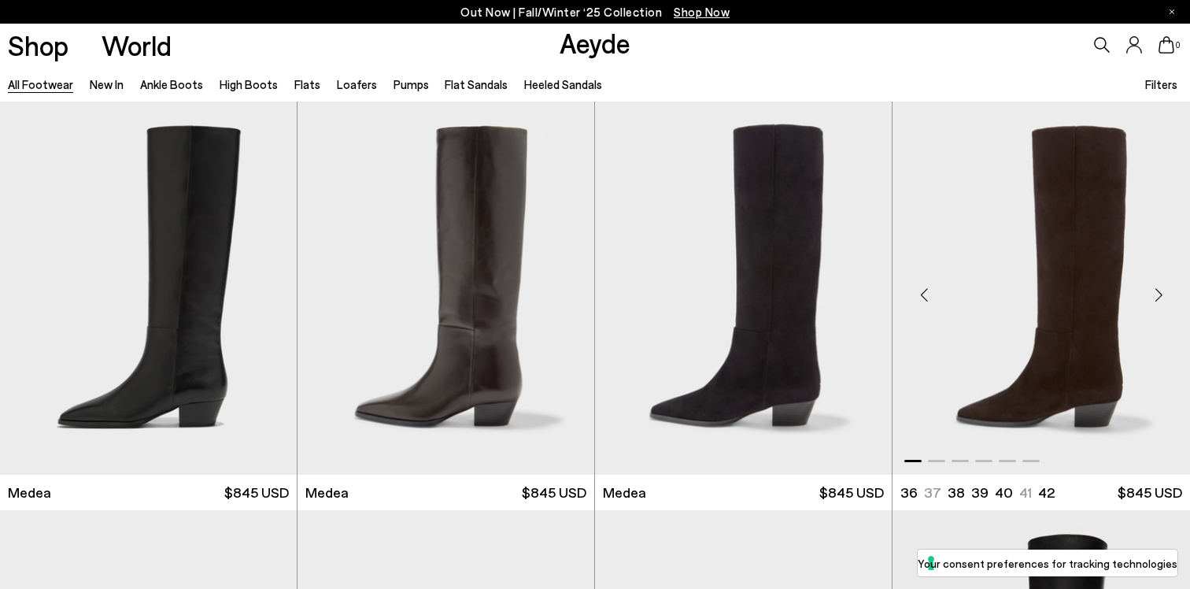  What do you see at coordinates (924, 294) in the screenshot?
I see `div: Previous slide` at bounding box center [924, 294].